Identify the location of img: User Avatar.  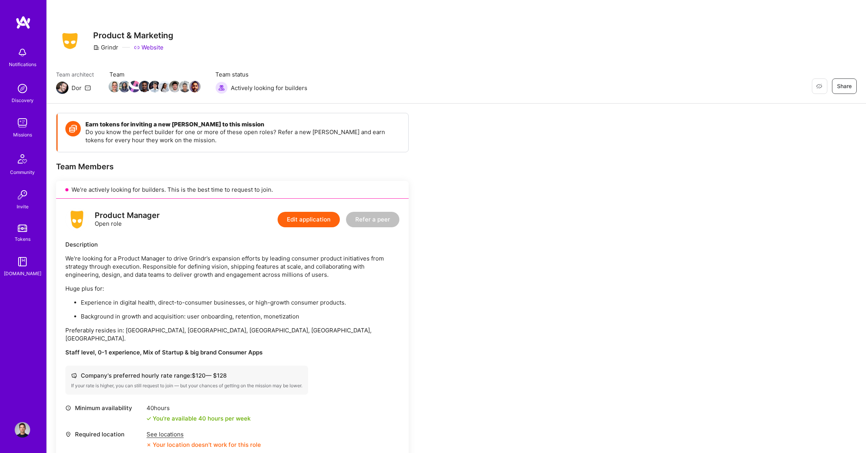
(22, 430).